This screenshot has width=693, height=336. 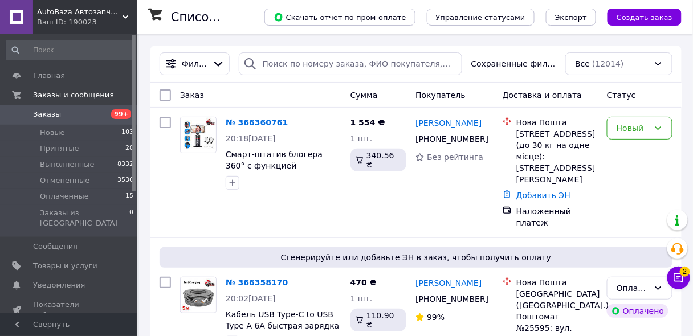 What do you see at coordinates (256, 283) in the screenshot?
I see `a: № 366358170` at bounding box center [256, 283].